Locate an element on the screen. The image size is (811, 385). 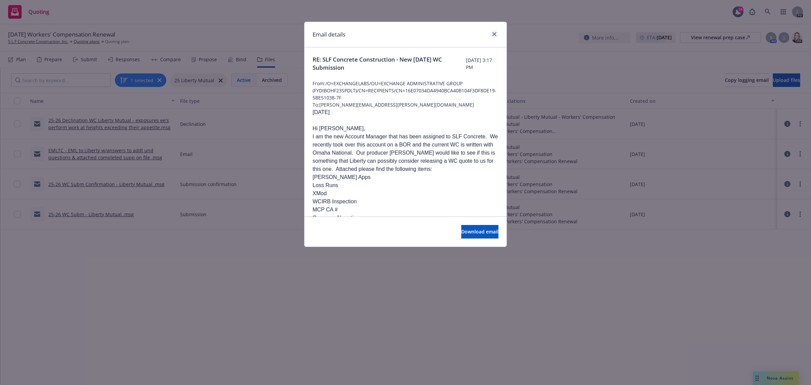
li: Loss Runs is located at coordinates (405, 185).